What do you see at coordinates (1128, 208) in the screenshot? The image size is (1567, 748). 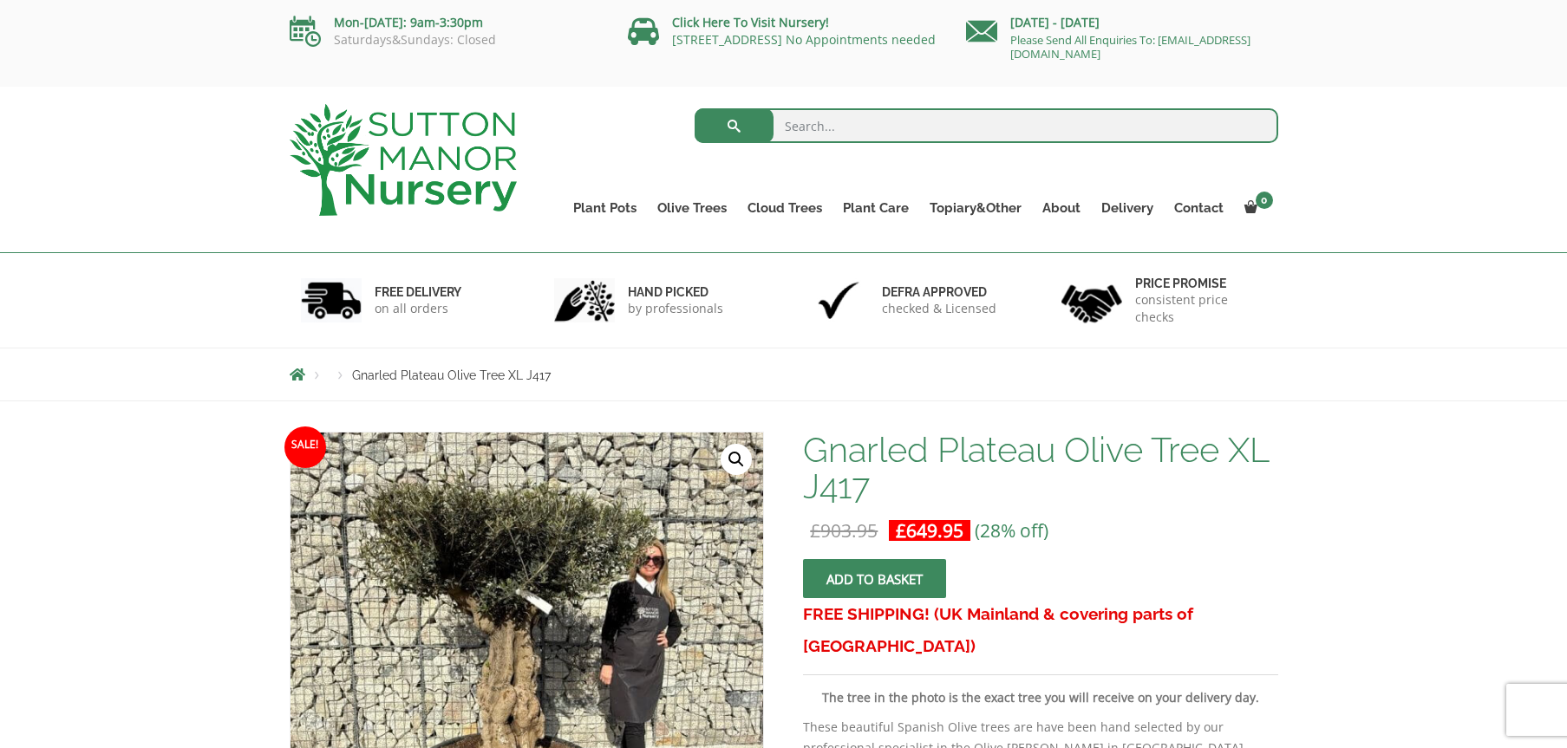 I see `a: Delivery` at bounding box center [1128, 208].